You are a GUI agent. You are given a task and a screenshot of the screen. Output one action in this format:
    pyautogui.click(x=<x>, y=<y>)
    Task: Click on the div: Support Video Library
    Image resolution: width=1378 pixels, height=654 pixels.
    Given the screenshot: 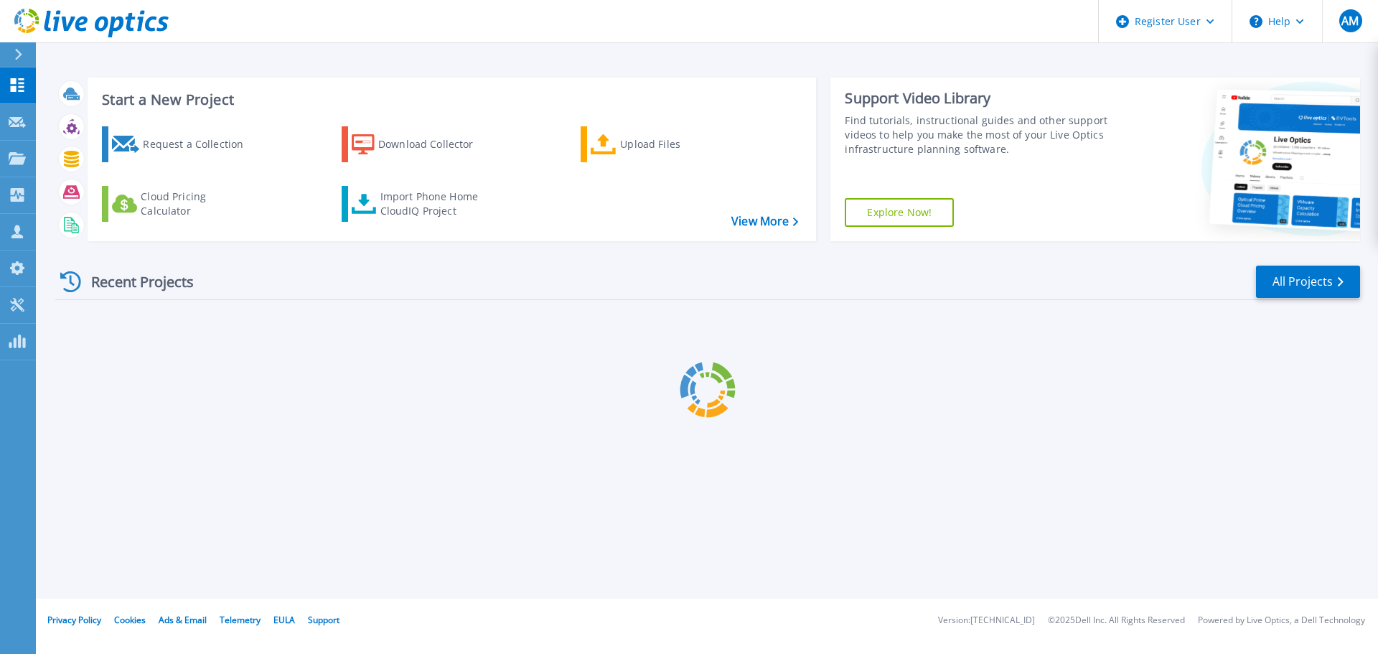 What is the action you would take?
    pyautogui.click(x=980, y=98)
    